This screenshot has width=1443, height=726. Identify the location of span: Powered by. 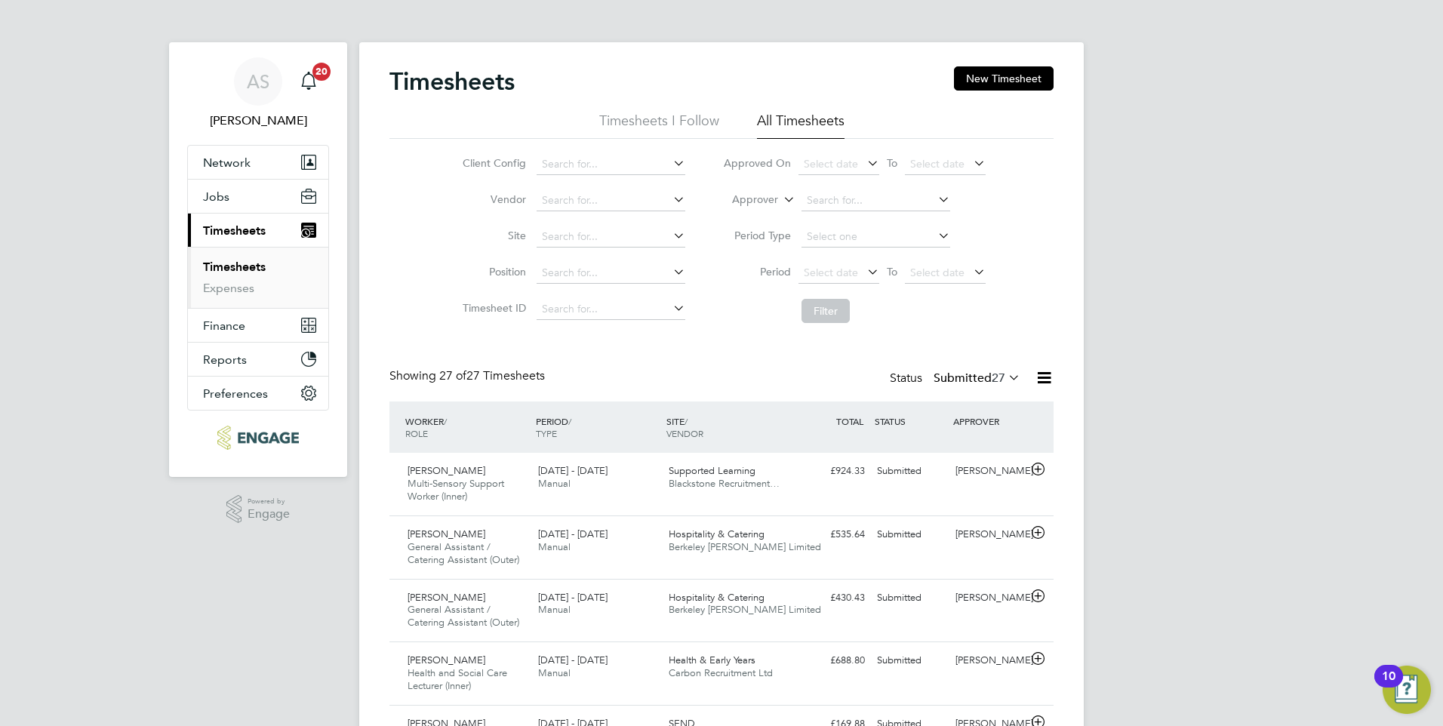
(269, 501).